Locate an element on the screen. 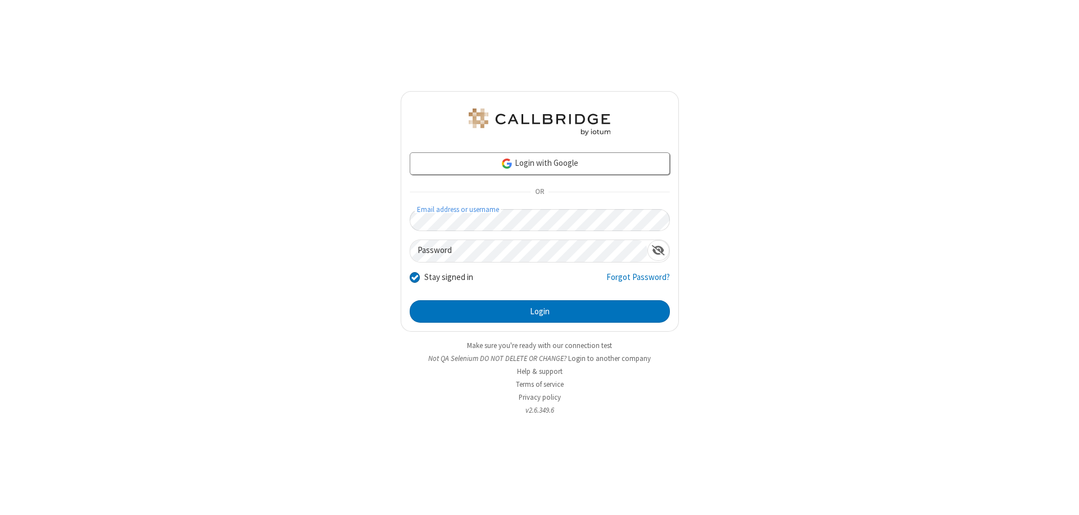 Image resolution: width=1079 pixels, height=515 pixels. input: Password is located at coordinates (529, 251).